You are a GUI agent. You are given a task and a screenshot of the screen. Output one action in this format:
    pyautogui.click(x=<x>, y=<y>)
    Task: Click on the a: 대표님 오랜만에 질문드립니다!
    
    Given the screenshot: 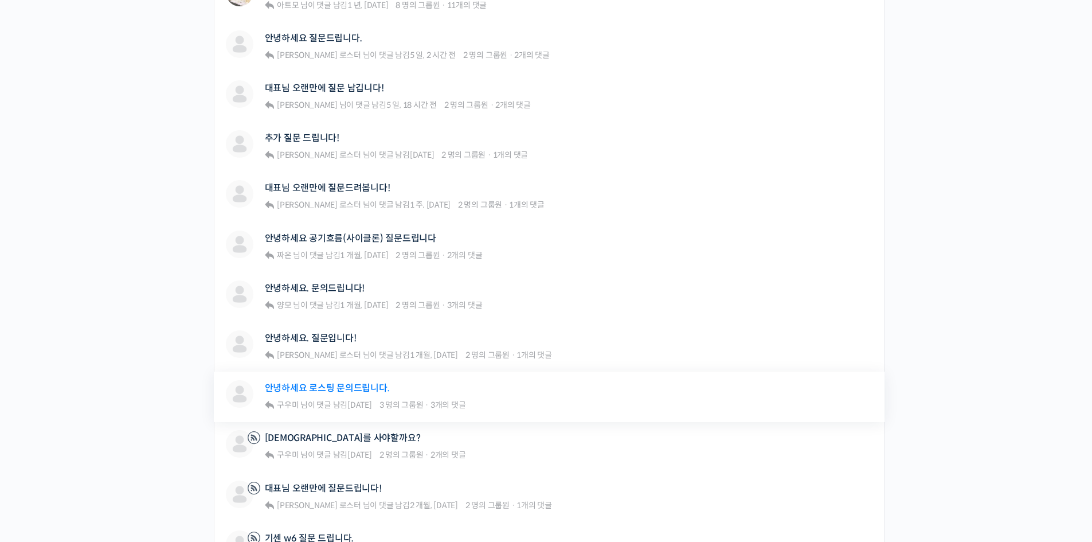 What is the action you would take?
    pyautogui.click(x=323, y=488)
    